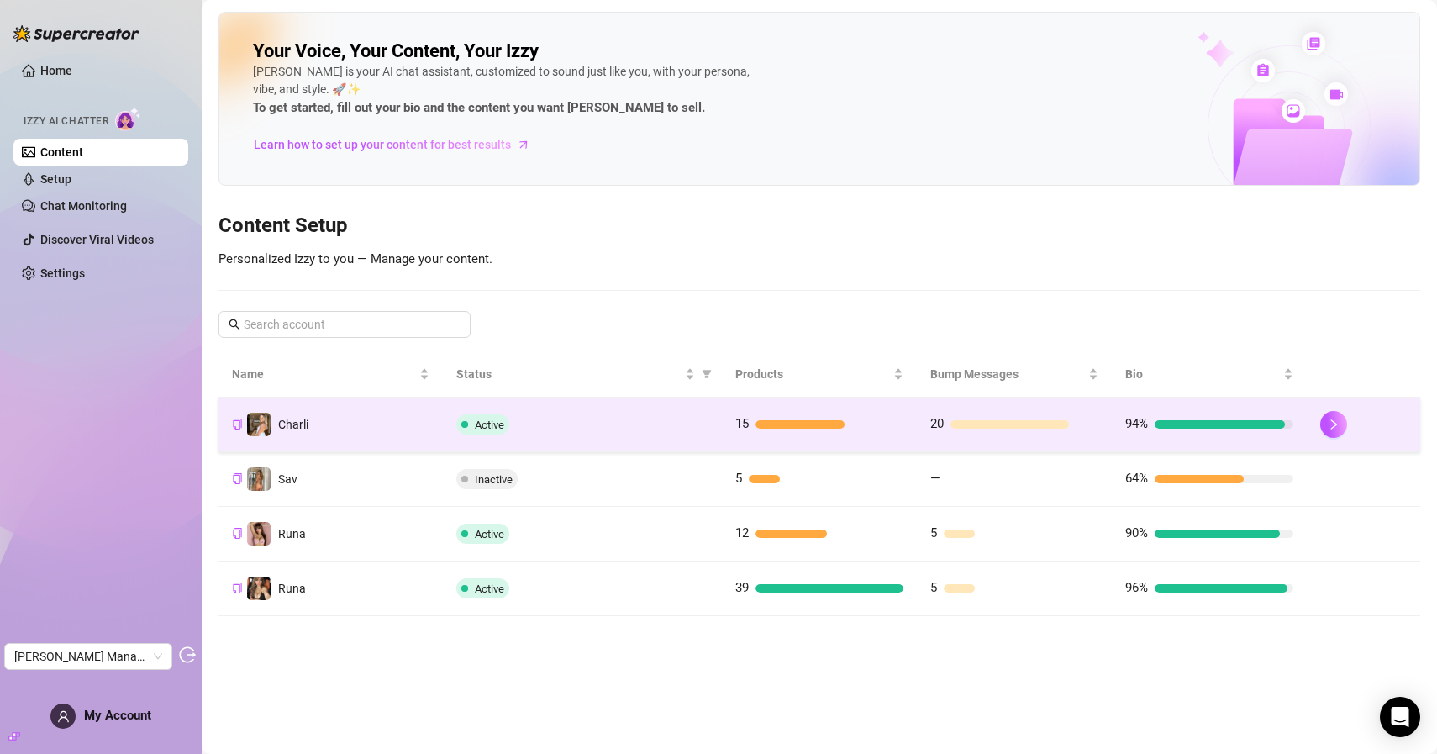 The image size is (1437, 754). I want to click on span: user, so click(63, 716).